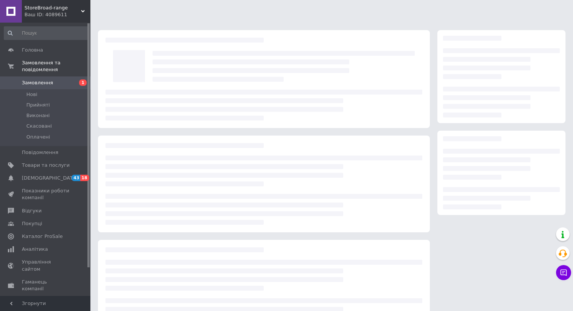 This screenshot has width=573, height=311. Describe the element at coordinates (39, 126) in the screenshot. I see `span: Скасовані` at that location.